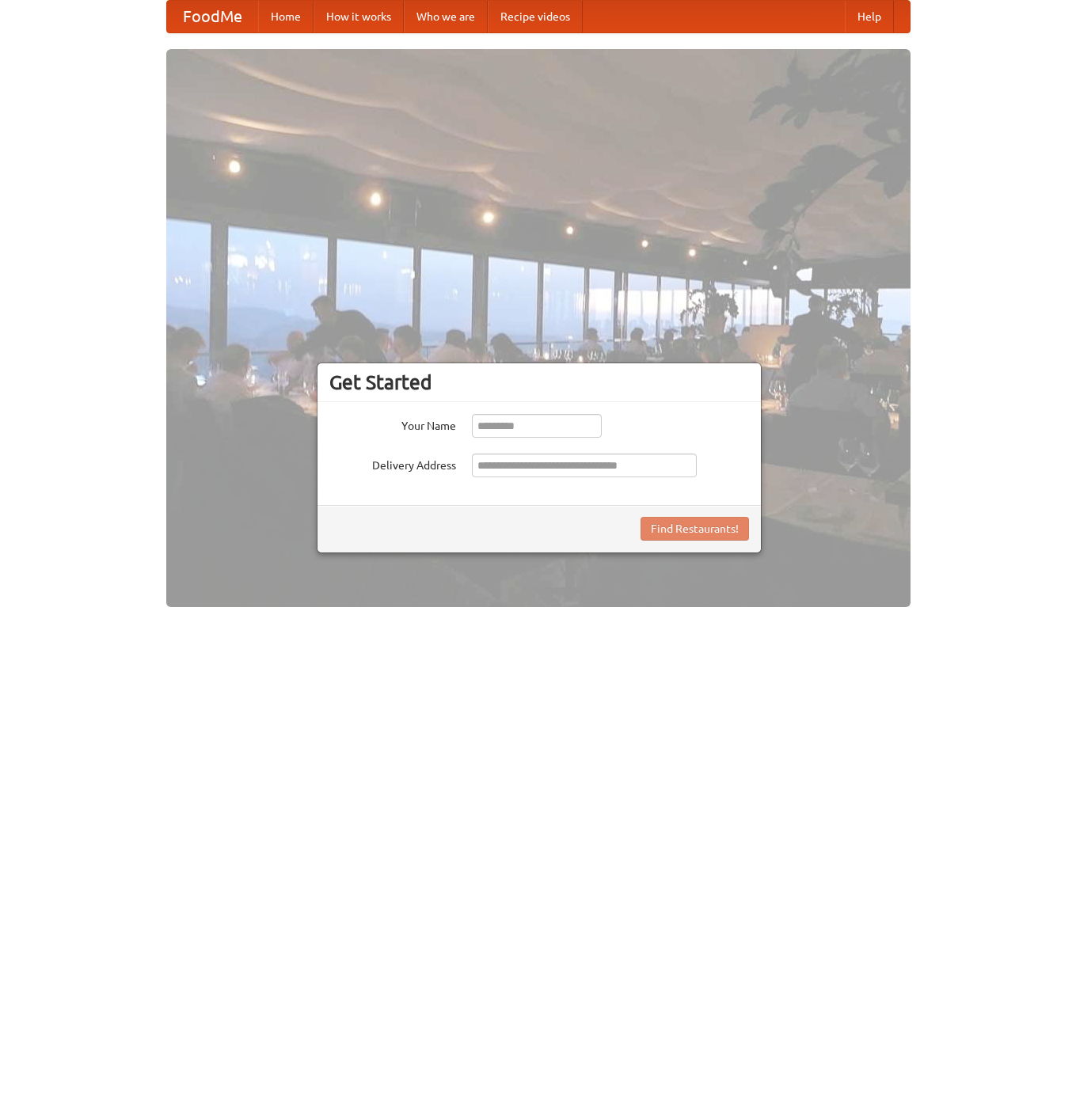  I want to click on button: Find Restaurants!, so click(694, 529).